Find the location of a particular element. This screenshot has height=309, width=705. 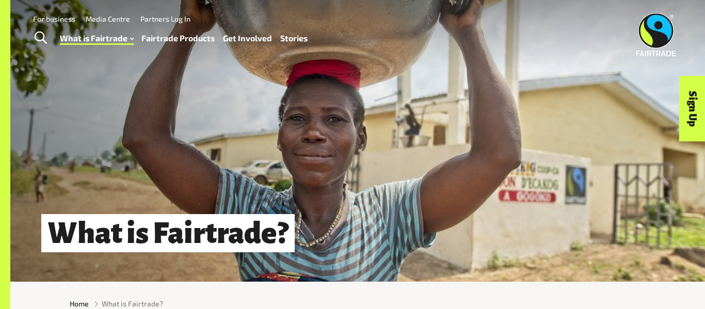

span: Home is located at coordinates (79, 304).